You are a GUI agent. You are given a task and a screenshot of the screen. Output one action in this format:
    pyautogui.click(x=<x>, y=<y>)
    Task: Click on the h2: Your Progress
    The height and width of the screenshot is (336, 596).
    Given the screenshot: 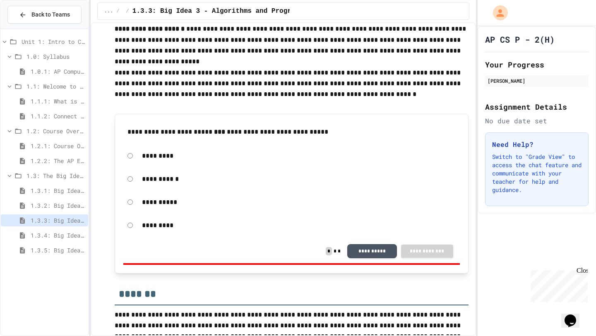 What is the action you would take?
    pyautogui.click(x=536, y=65)
    